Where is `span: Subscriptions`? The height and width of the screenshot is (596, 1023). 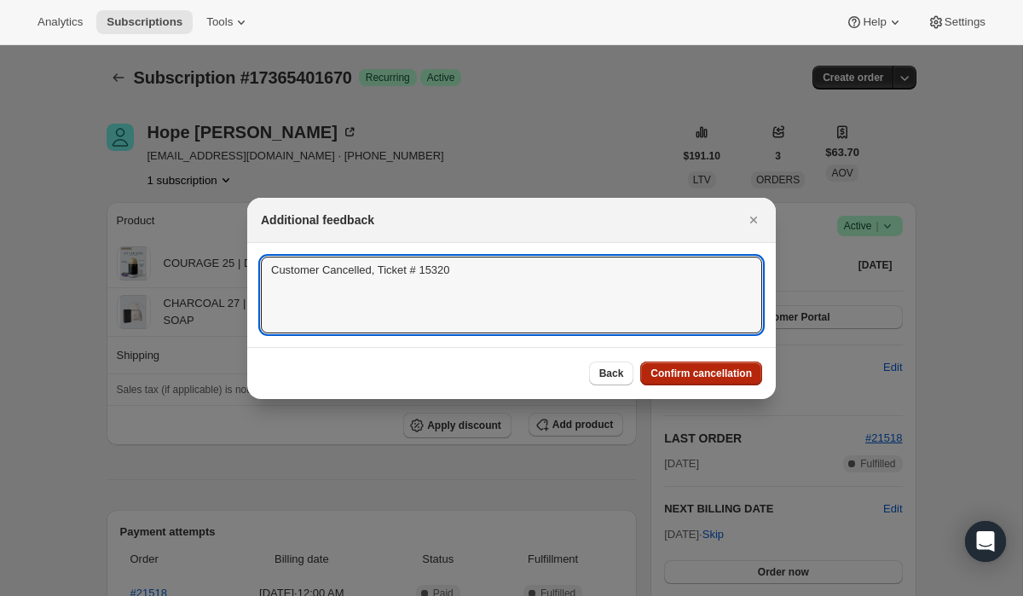 span: Subscriptions is located at coordinates (144, 22).